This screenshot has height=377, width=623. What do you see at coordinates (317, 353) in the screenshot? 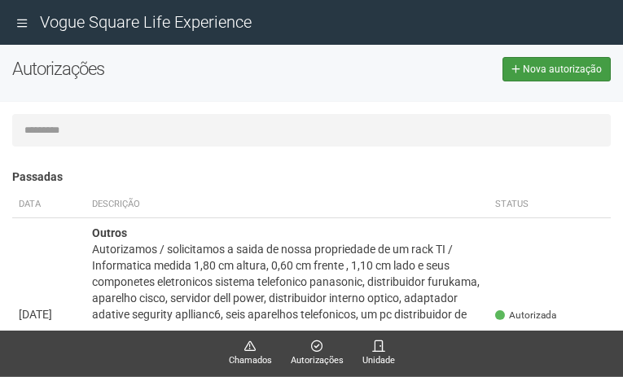
I see `a: Autorizações` at bounding box center [317, 353].